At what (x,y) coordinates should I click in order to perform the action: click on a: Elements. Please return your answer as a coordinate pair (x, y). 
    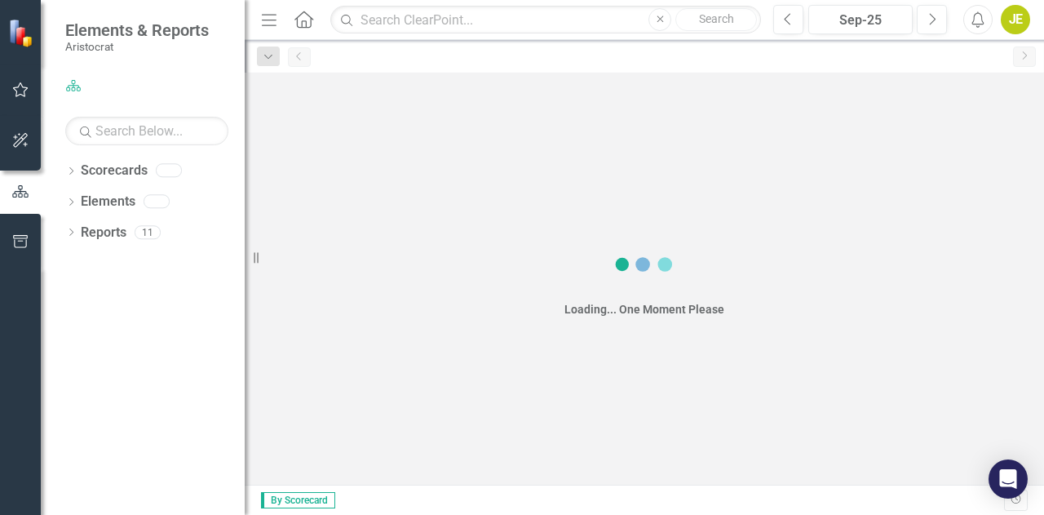
    Looking at the image, I should click on (108, 202).